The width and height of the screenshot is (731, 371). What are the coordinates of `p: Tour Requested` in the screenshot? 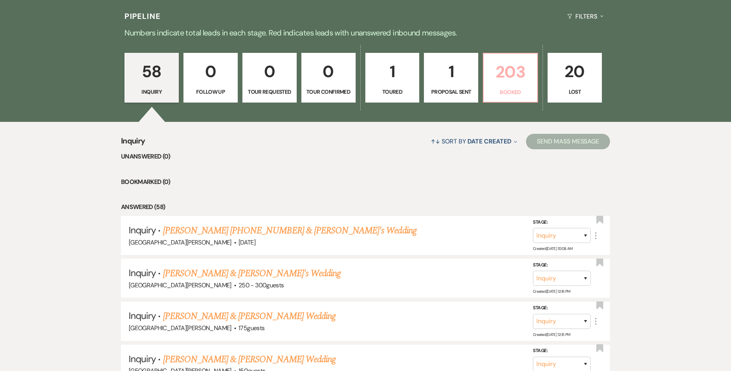 It's located at (269, 92).